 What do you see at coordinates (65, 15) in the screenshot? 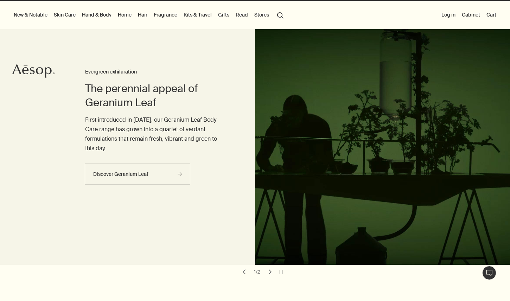
I see `a: Skin Care` at bounding box center [65, 15].